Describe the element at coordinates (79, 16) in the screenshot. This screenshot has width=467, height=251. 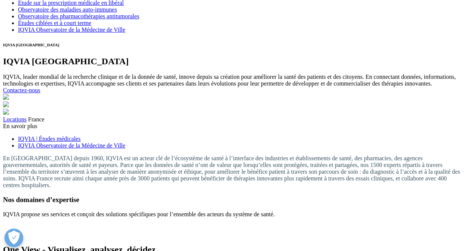
I see `a: Observatoire des pharmacothérapies antitumorales` at that location.